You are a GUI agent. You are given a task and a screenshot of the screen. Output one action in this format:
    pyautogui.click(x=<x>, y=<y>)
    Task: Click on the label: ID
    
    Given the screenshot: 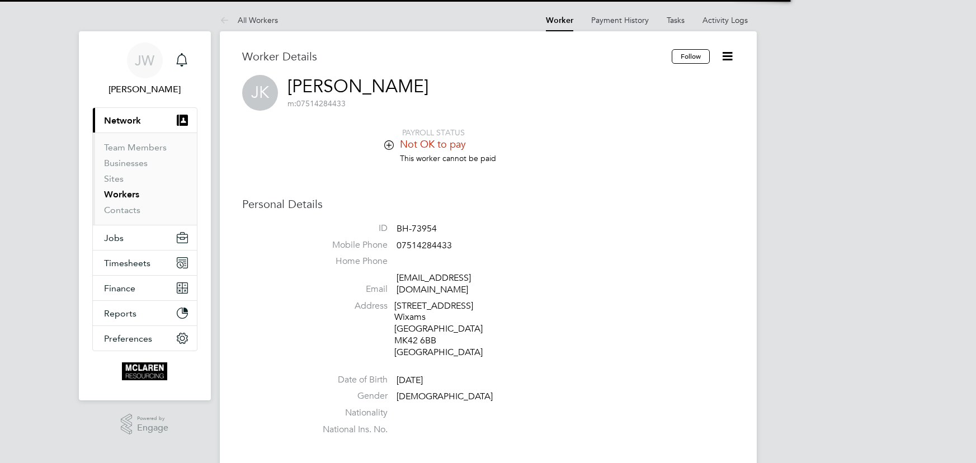 What is the action you would take?
    pyautogui.click(x=349, y=228)
    